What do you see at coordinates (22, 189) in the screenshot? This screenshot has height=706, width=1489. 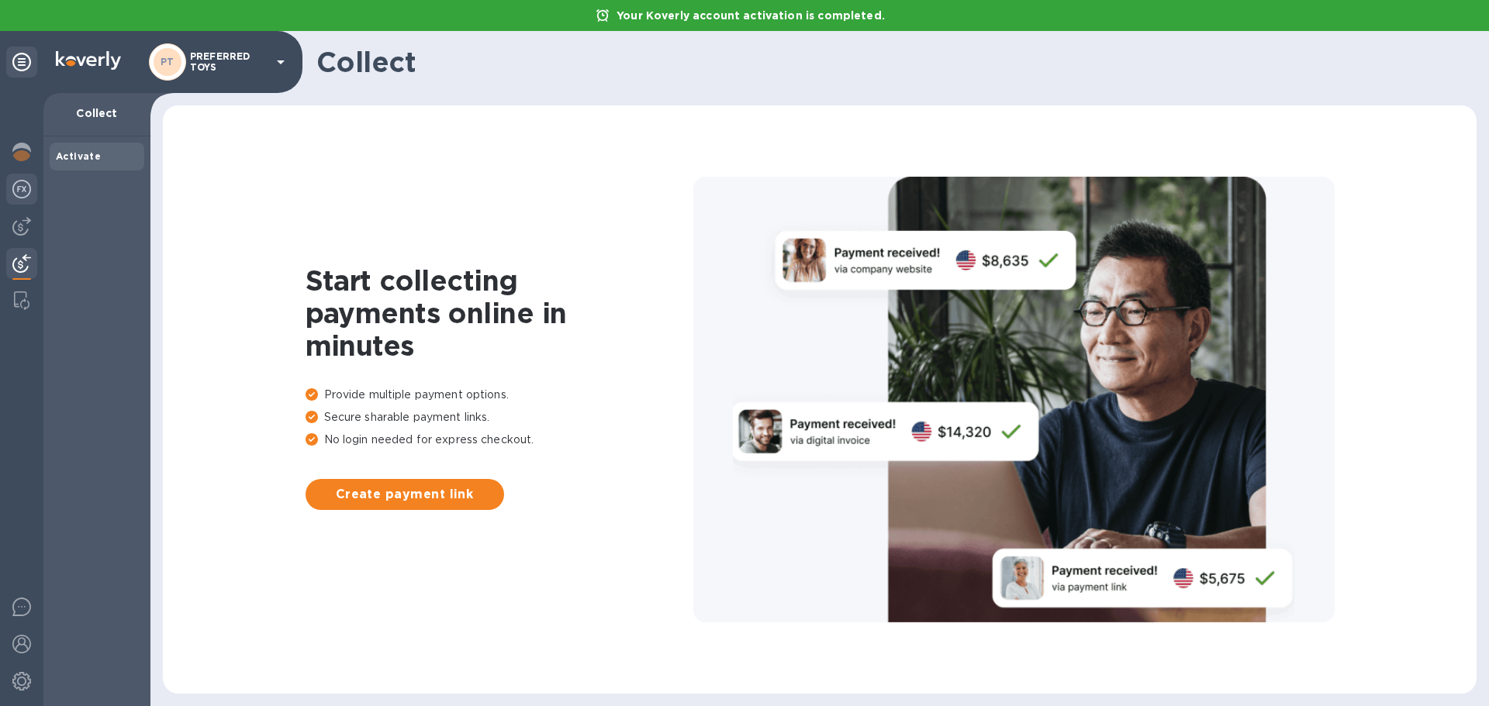 I see `img: Foreign exchange` at bounding box center [22, 189].